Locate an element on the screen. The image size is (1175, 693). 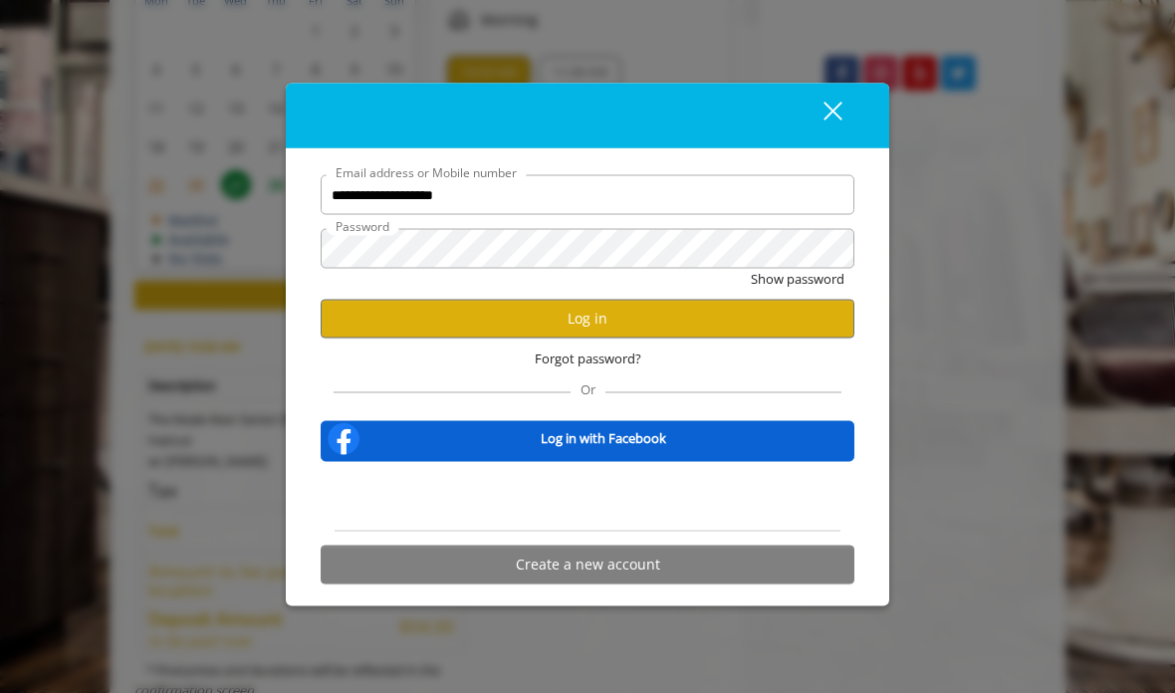
div: Sign in with Google. Opens in new tab is located at coordinates (587, 496).